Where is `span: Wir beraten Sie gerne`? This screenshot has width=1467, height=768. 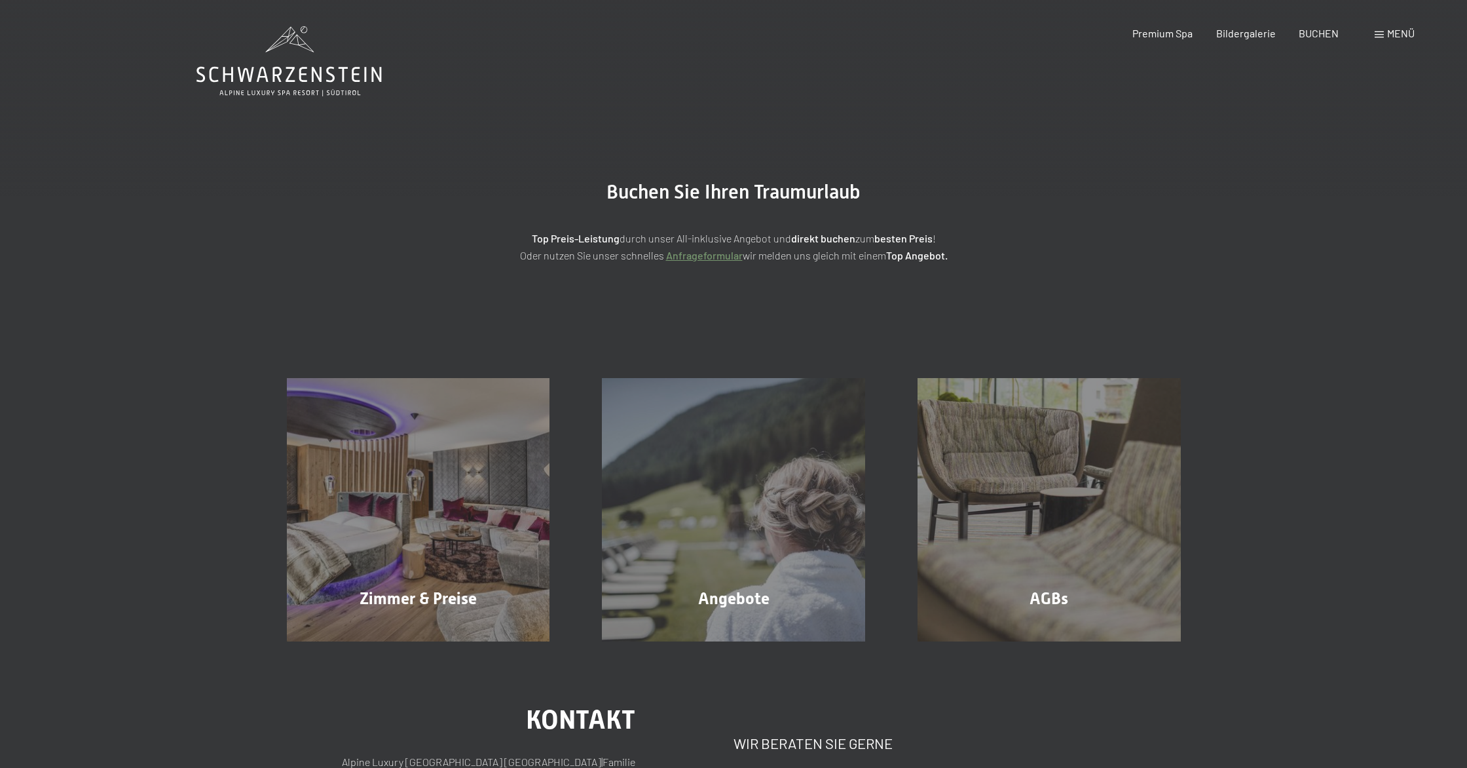
span: Wir beraten Sie gerne is located at coordinates (813, 743).